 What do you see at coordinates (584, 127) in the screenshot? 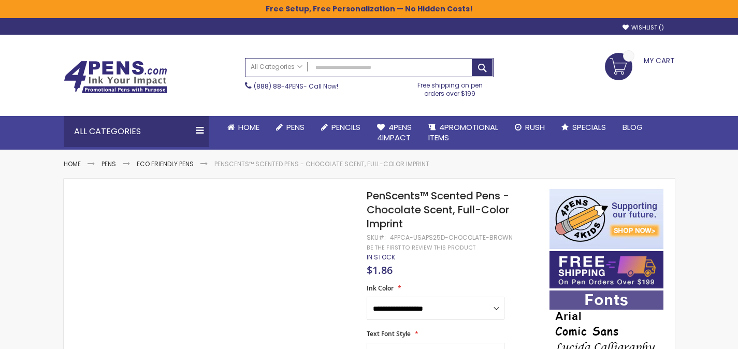
I see `a: Specials` at bounding box center [584, 127].